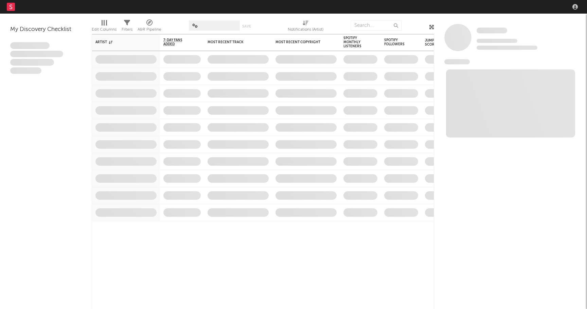 The height and width of the screenshot is (309, 587). What do you see at coordinates (301, 42) in the screenshot?
I see `div: Most Recent Copyright` at bounding box center [301, 42].